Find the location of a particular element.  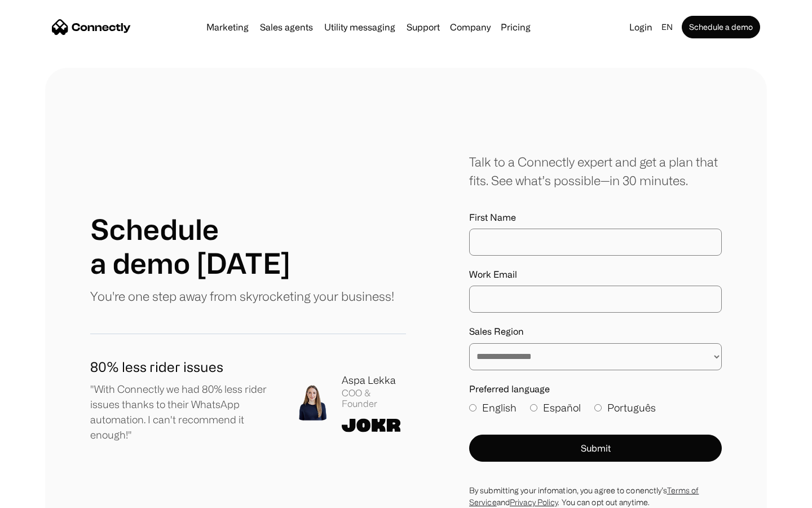

a: Sales agents is located at coordinates (287, 27).